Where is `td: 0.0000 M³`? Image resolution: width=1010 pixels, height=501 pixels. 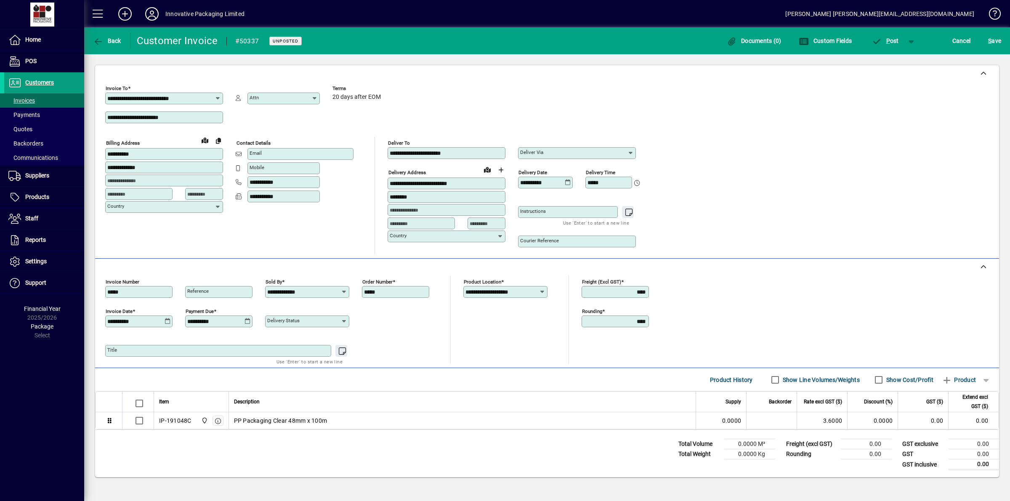 td: 0.0000 M³ is located at coordinates (750, 444).